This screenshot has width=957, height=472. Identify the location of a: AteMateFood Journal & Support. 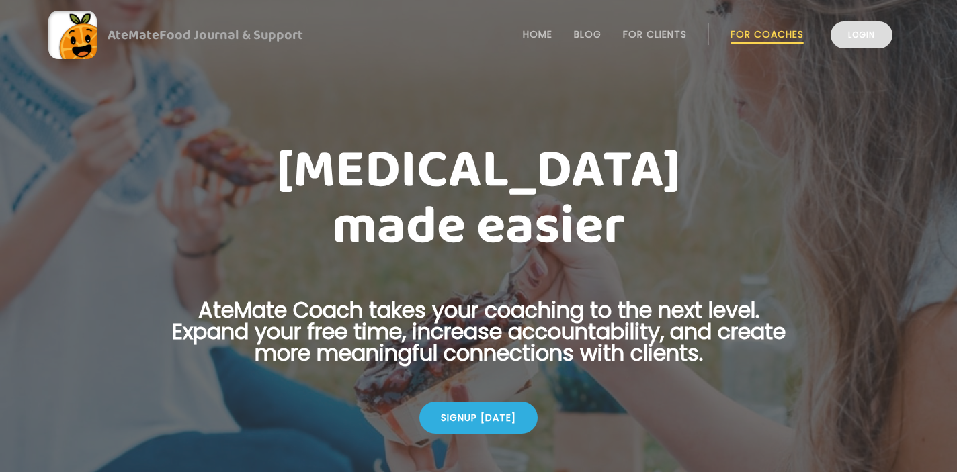
(478, 35).